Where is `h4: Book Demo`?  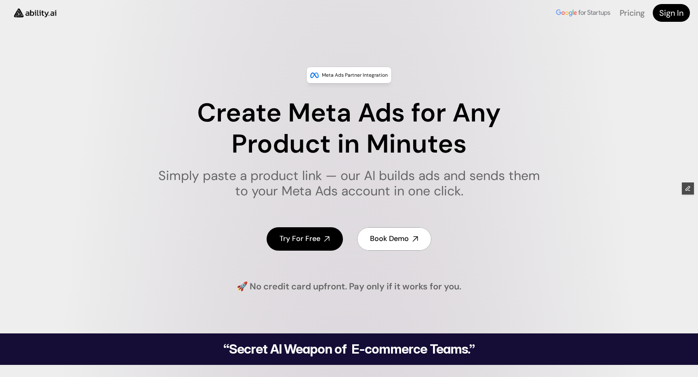
h4: Book Demo is located at coordinates (389, 239).